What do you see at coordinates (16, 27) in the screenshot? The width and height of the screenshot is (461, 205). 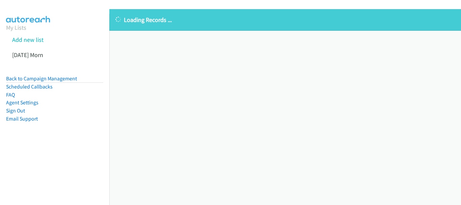 I see `a: My Lists` at bounding box center [16, 27].